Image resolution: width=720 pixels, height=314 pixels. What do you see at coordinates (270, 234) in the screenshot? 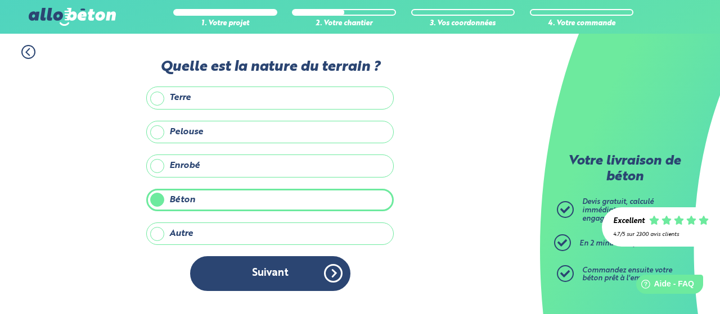
I see `label: Autre` at bounding box center [270, 234].